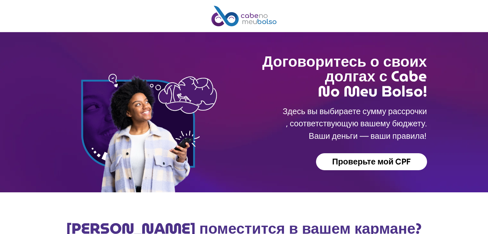 Image resolution: width=488 pixels, height=234 pixels. Describe the element at coordinates (344, 62) in the screenshot. I see `font: Договоритесь о своих` at that location.